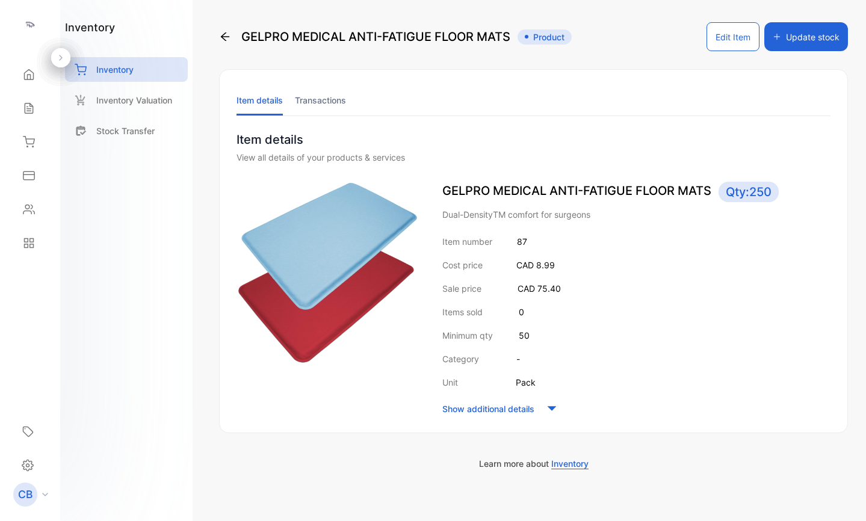 The image size is (866, 521). What do you see at coordinates (636, 192) in the screenshot?
I see `p: GELPRO MEDICAL ANTI-FATIGUE FLOOR MATS` at bounding box center [636, 192].